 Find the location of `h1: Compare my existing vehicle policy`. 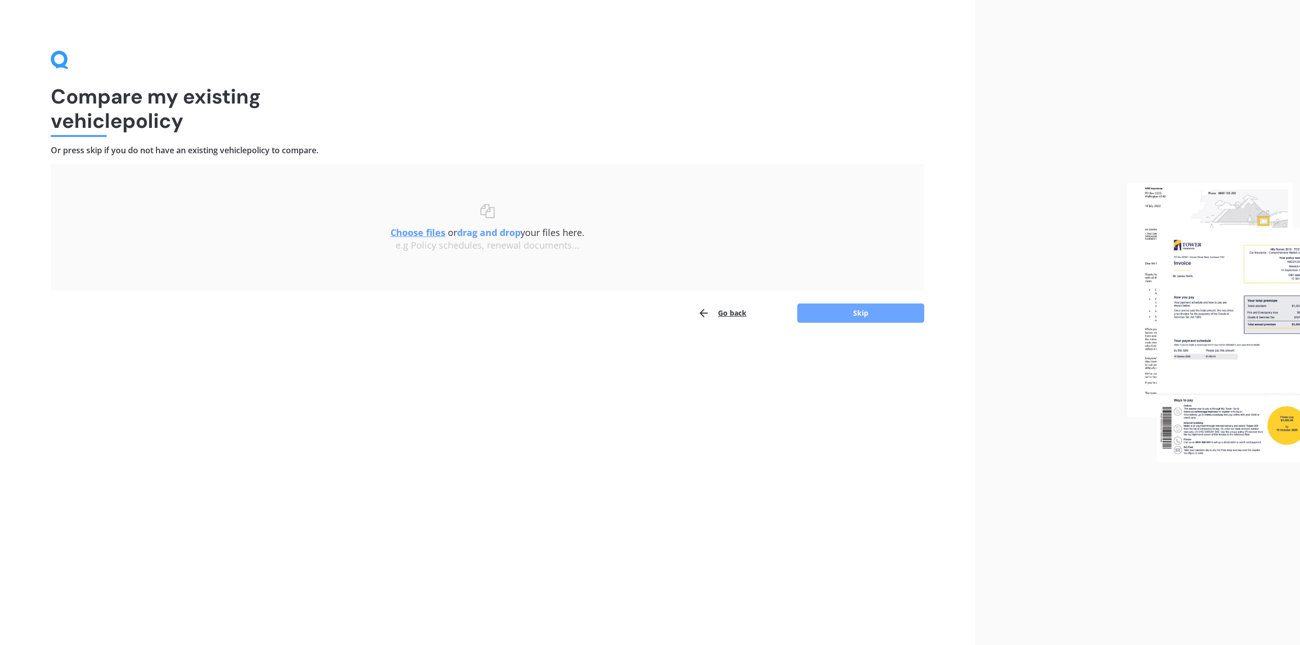

h1: Compare my existing vehicle policy is located at coordinates (487, 109).